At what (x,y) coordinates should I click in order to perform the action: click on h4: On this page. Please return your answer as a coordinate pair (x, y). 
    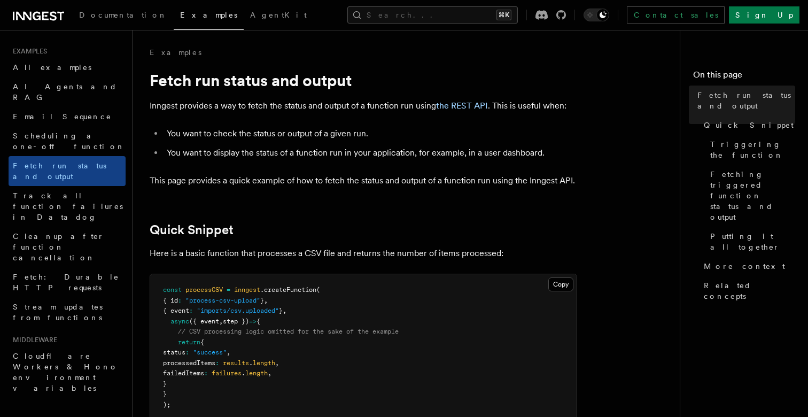
    Looking at the image, I should click on (744, 77).